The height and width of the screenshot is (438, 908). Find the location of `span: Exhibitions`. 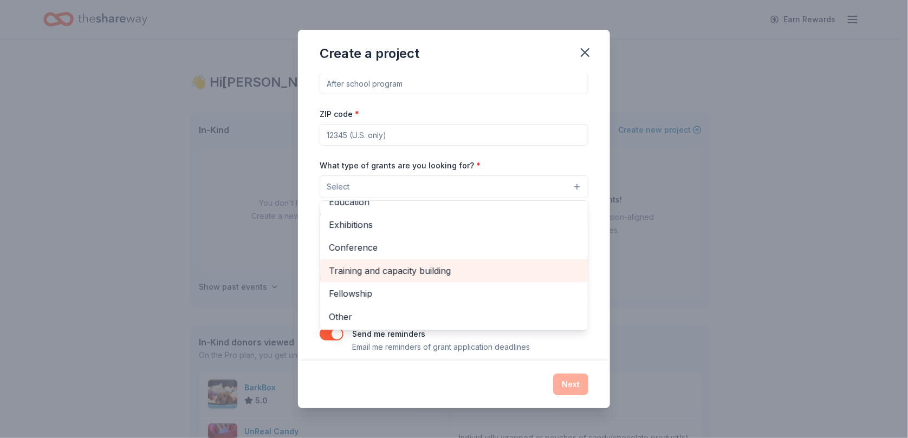

span: Exhibitions is located at coordinates (454, 225).